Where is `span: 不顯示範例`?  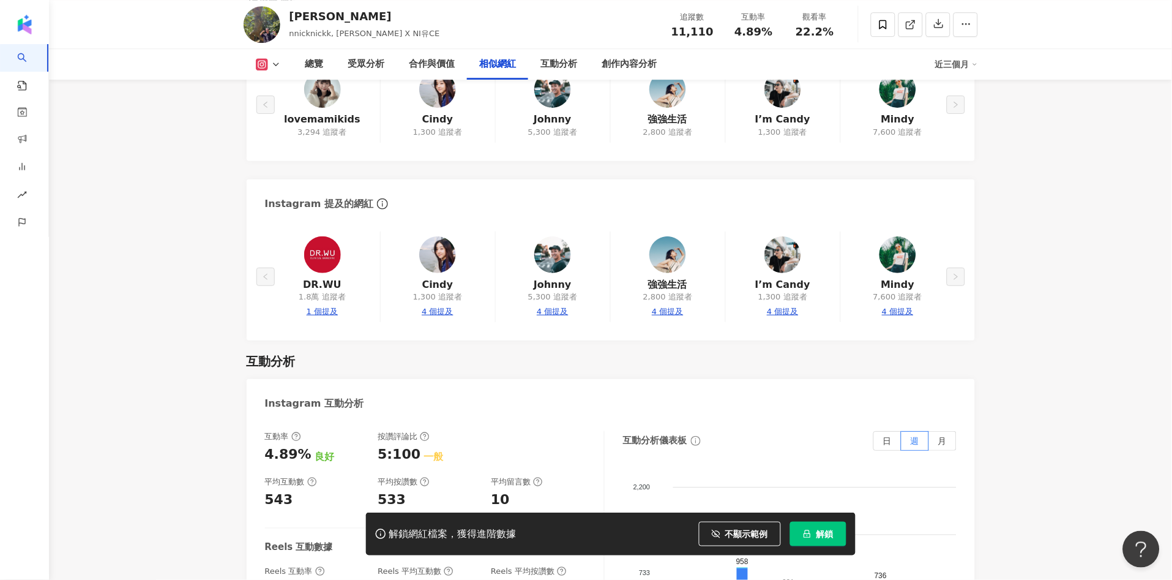
span: 不顯示範例 is located at coordinates (747, 534).